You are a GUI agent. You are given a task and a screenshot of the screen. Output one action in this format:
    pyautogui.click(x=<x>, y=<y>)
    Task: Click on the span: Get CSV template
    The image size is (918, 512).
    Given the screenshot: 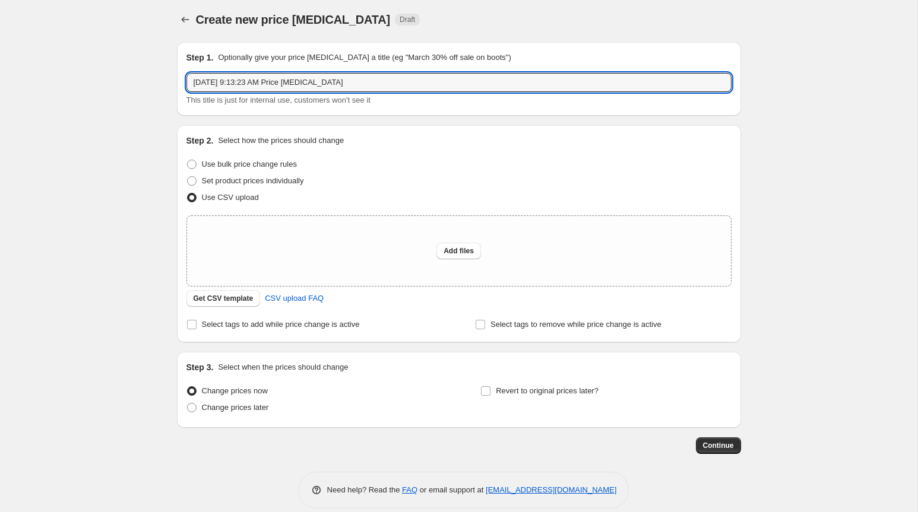 What is the action you would take?
    pyautogui.click(x=223, y=299)
    